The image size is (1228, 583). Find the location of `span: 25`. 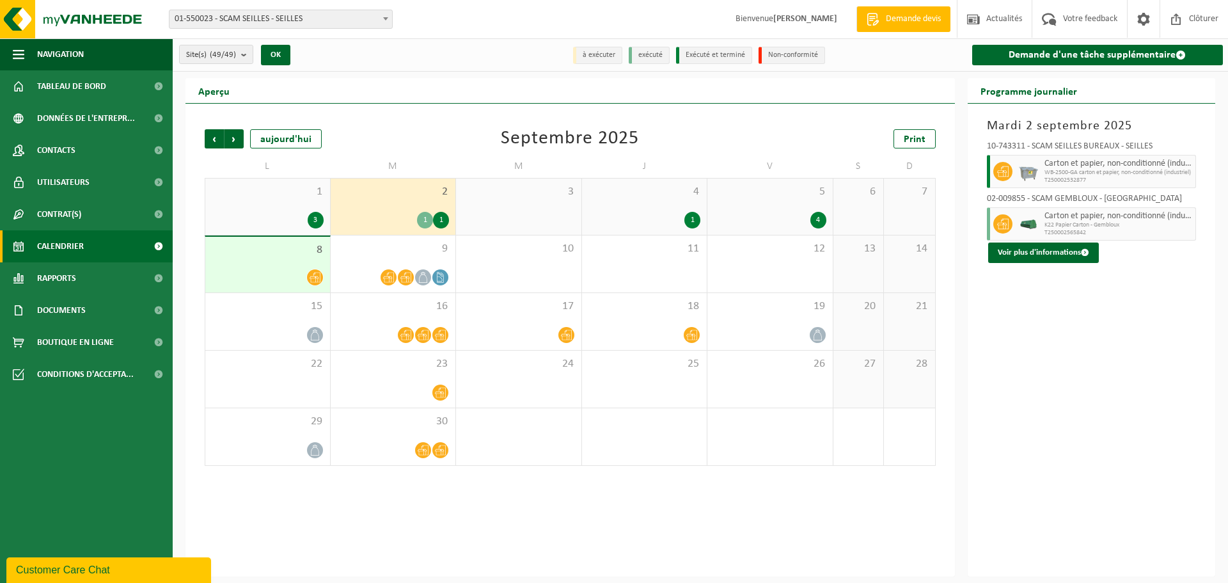

span: 25 is located at coordinates (645, 364).